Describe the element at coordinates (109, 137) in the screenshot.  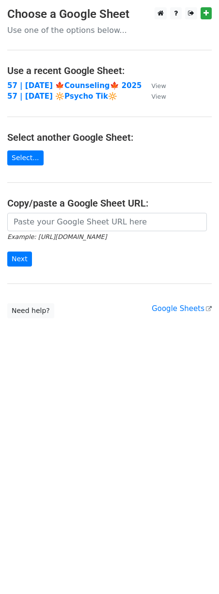
I see `h4: Select another Google Sheet:` at that location.